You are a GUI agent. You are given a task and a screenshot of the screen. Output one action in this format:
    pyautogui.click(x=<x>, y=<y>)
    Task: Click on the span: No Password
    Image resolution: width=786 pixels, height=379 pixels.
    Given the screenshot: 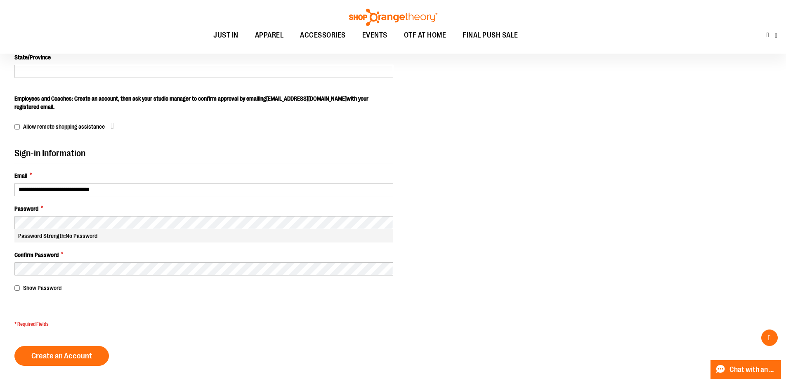 What is the action you would take?
    pyautogui.click(x=81, y=236)
    